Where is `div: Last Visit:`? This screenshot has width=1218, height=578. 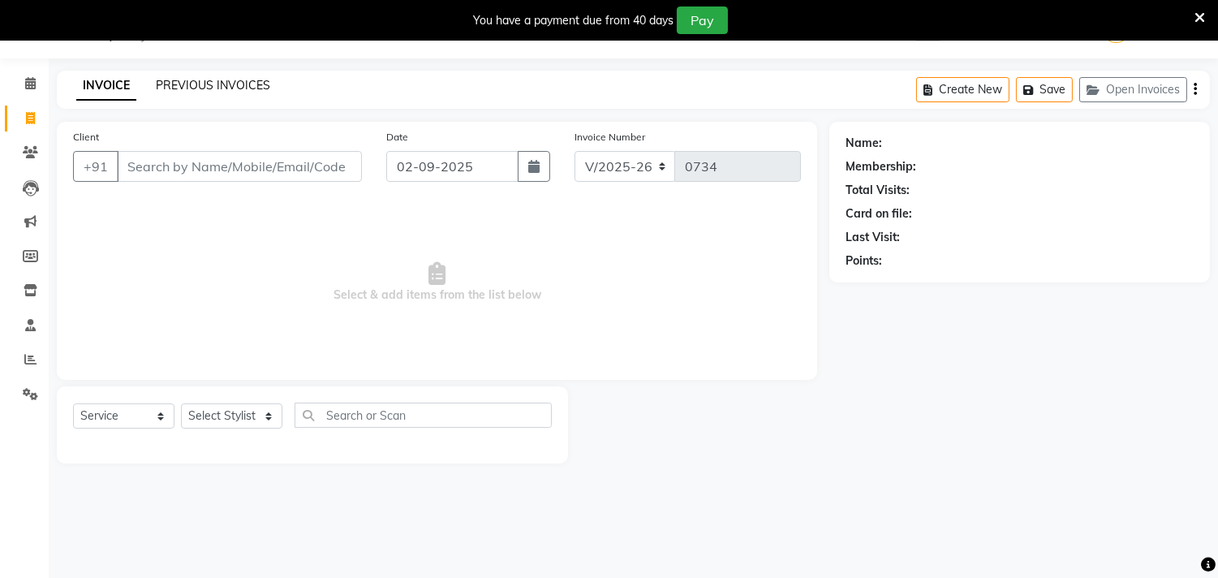 div: Last Visit: is located at coordinates (872, 237).